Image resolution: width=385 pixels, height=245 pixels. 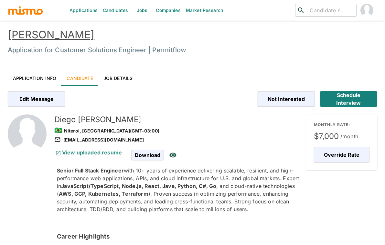 What do you see at coordinates (139, 186) in the screenshot?
I see `strong: JavaScript/TypeScript, Node.js, React, Java, Python, C#, Go` at bounding box center [139, 186].